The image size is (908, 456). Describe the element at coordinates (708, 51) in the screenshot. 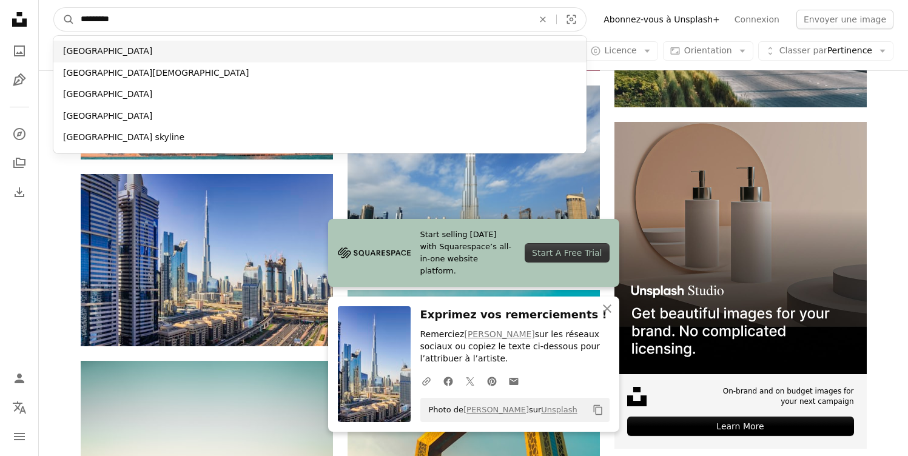

I see `button: Orientation` at that location.